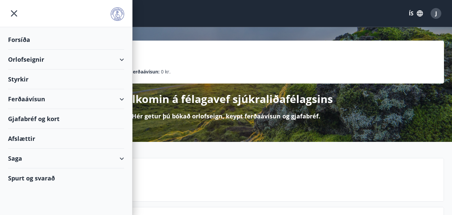 The height and width of the screenshot is (215, 452). What do you see at coordinates (66, 79) in the screenshot?
I see `div: Styrkir` at bounding box center [66, 79].